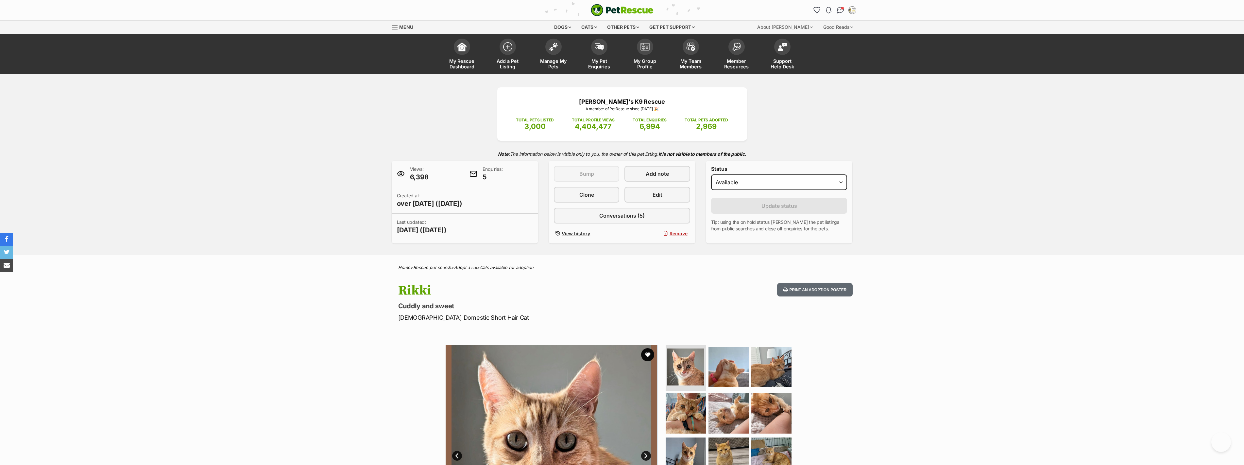 The height and width of the screenshot is (465, 1244). What do you see at coordinates (815, 289) in the screenshot?
I see `button: Print an adoption poster` at bounding box center [815, 289].